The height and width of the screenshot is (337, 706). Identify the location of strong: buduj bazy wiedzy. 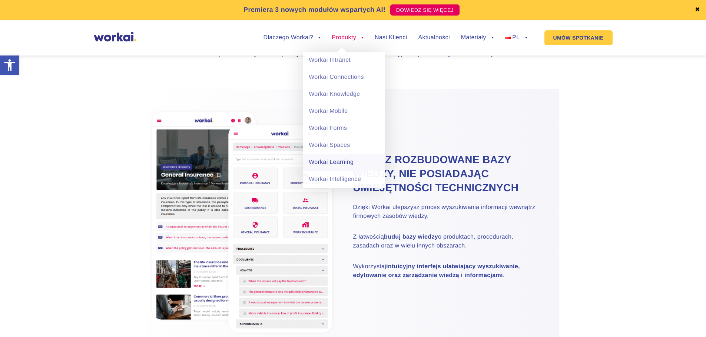
(411, 237).